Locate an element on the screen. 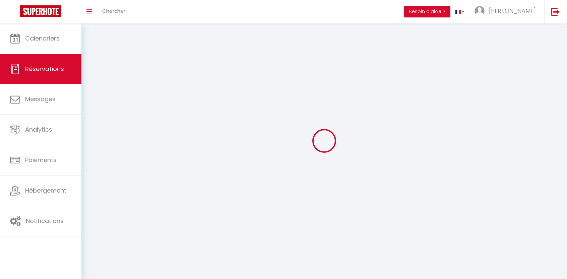 This screenshot has width=567, height=279. button: Besoin d'aide ? is located at coordinates (427, 12).